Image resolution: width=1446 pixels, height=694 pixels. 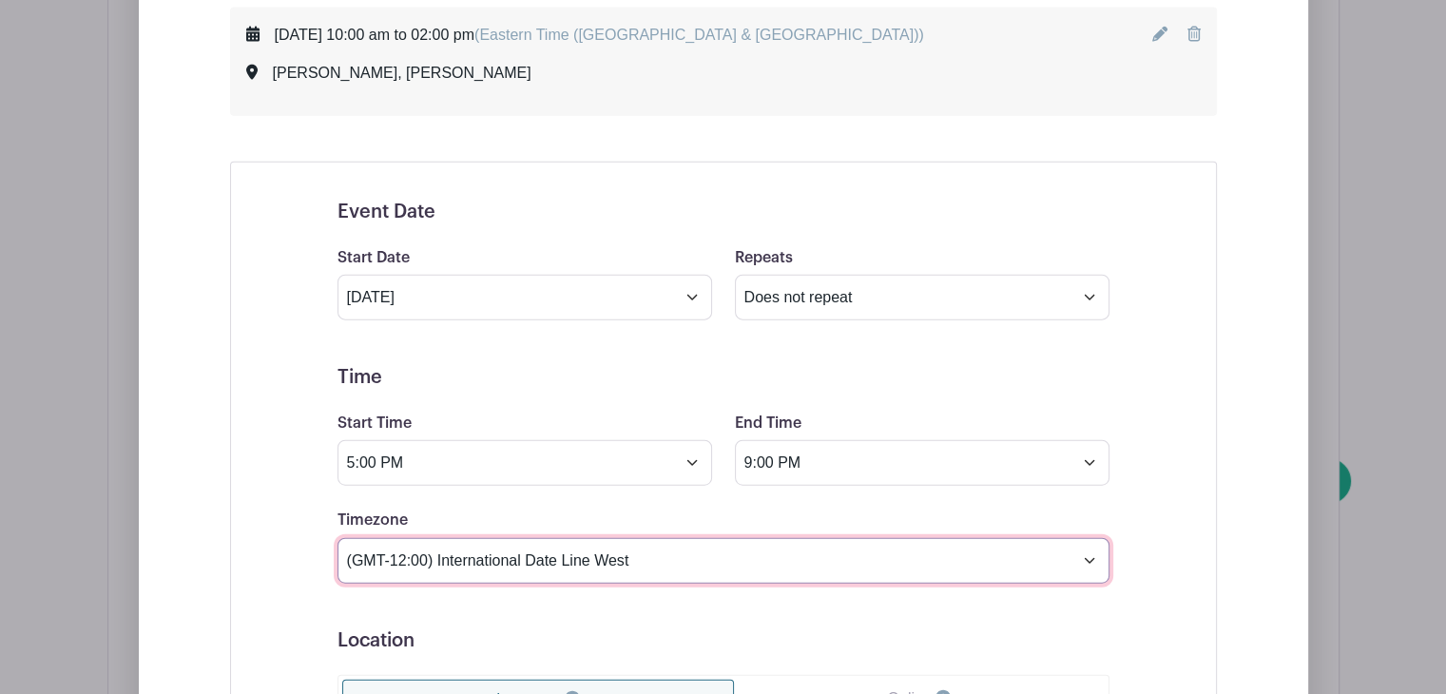 What do you see at coordinates (724, 212) in the screenshot?
I see `h5: Event Date` at bounding box center [724, 212].